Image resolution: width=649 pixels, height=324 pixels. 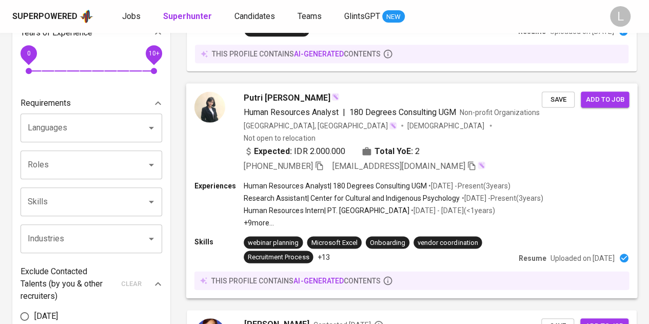 What do you see at coordinates (219, 241) in the screenshot?
I see `p: Skills` at bounding box center [219, 241].